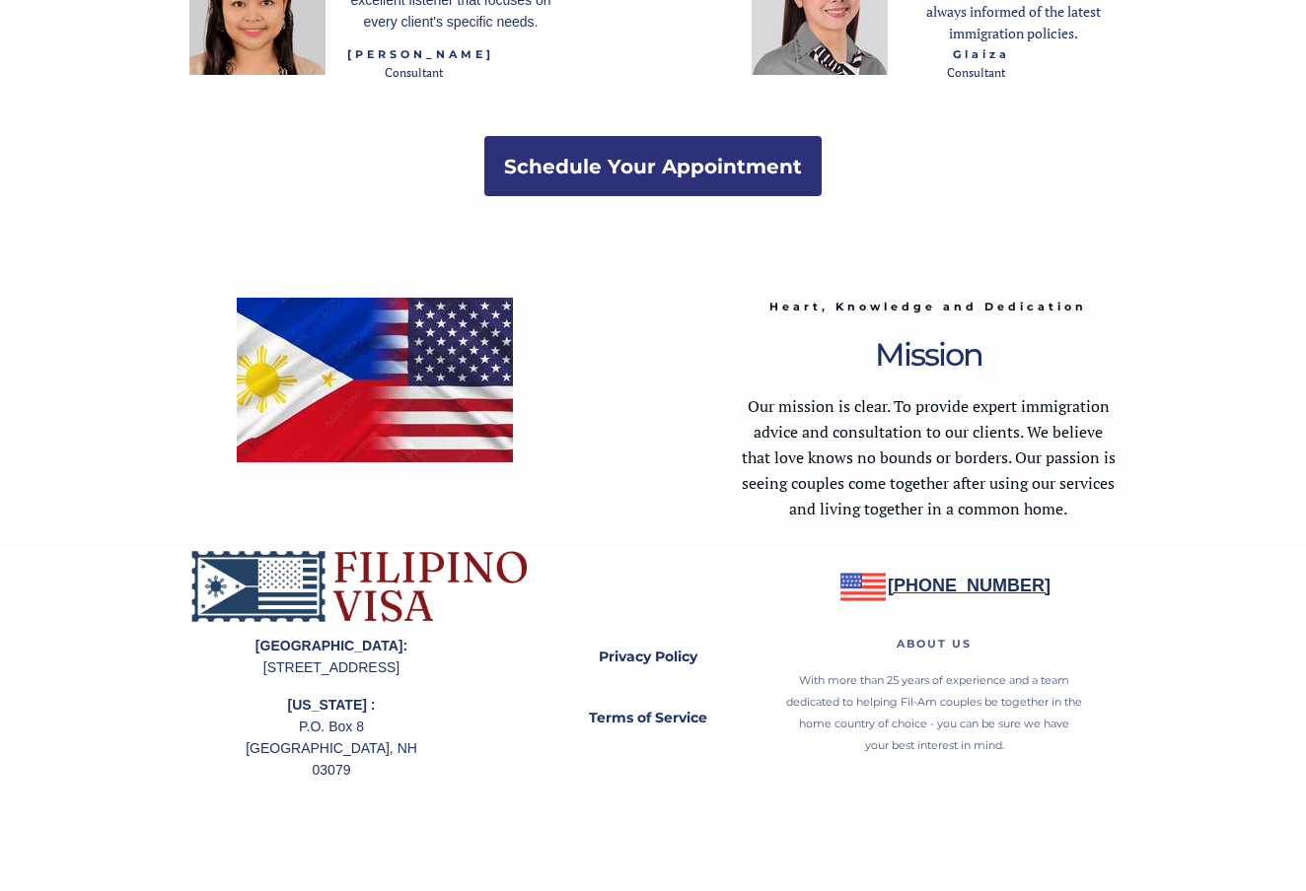 Image resolution: width=1306 pixels, height=891 pixels. Describe the element at coordinates (653, 167) in the screenshot. I see `strong: Schedule Your Appointment` at that location.